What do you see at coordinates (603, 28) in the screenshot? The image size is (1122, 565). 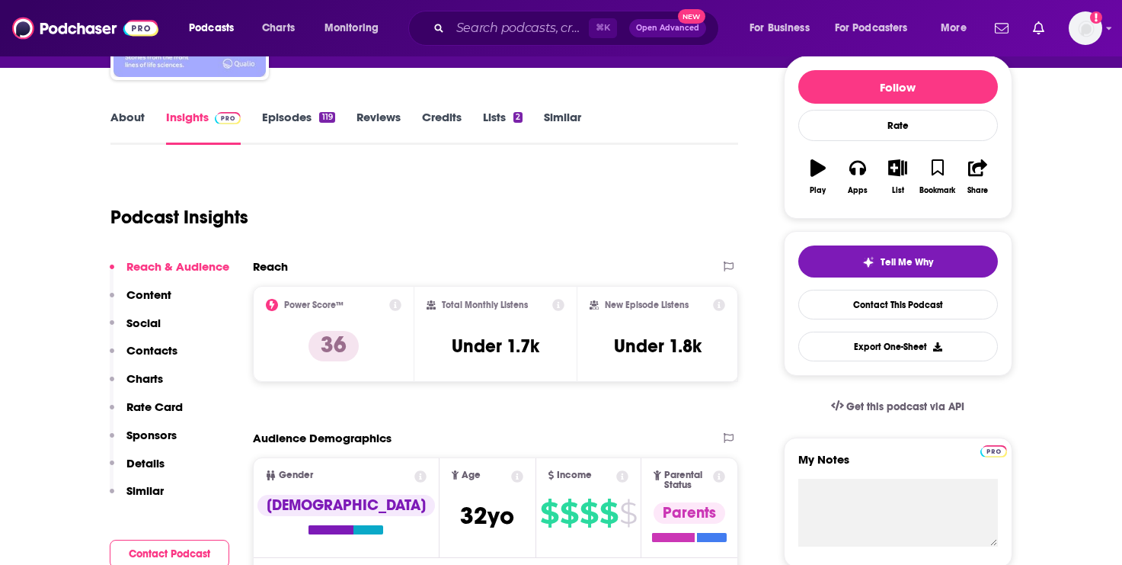 I see `span: ⌘ K` at bounding box center [603, 28].